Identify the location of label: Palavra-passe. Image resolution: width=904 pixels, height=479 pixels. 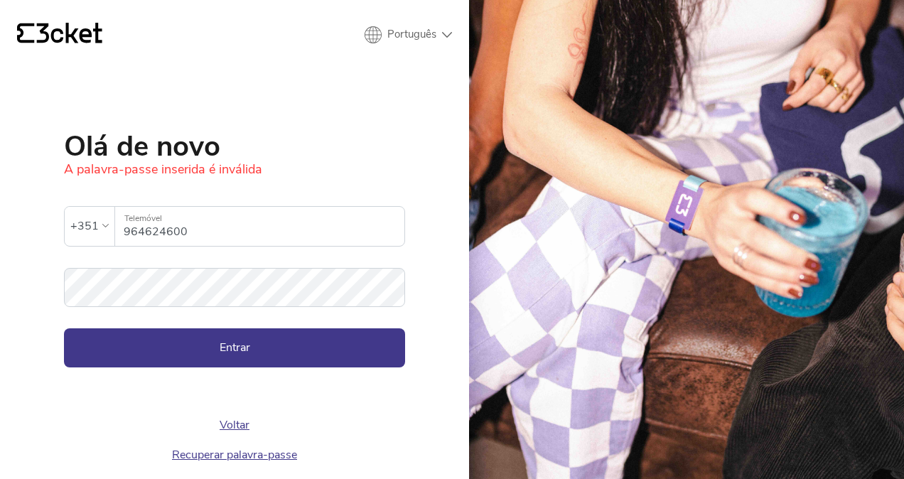
(235, 279).